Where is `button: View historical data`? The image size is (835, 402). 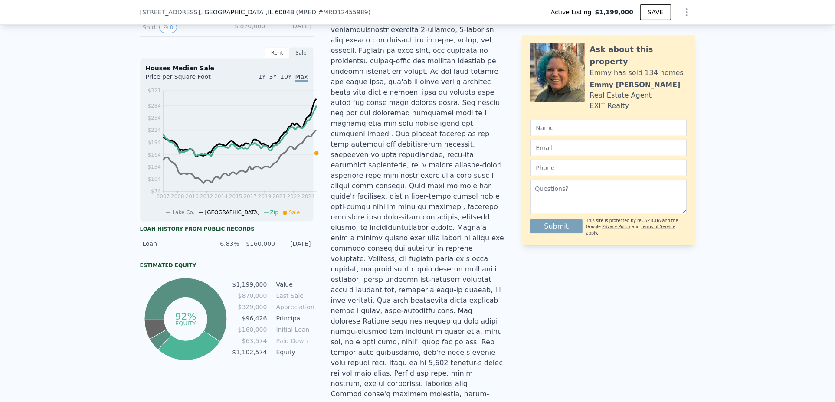
button: View historical data is located at coordinates (168, 27).